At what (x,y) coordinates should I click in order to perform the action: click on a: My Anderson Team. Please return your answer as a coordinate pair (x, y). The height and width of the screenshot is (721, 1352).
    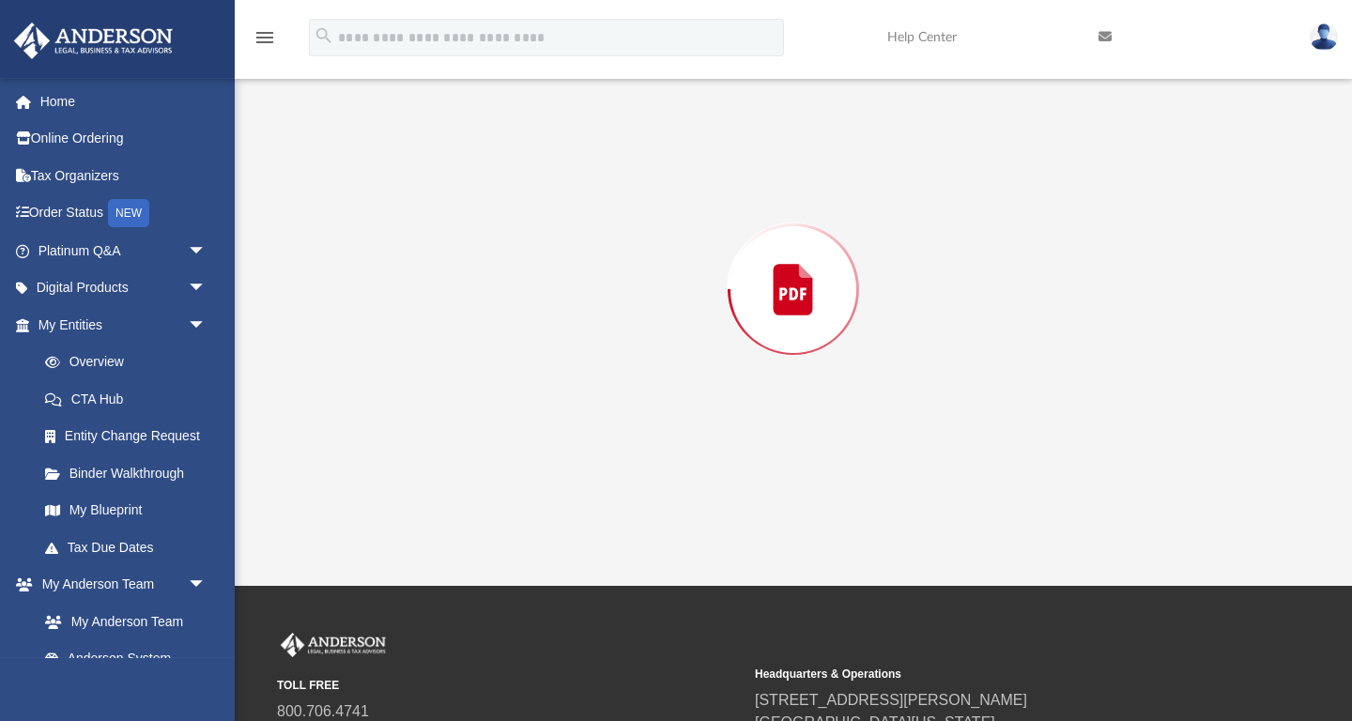
    Looking at the image, I should click on (121, 622).